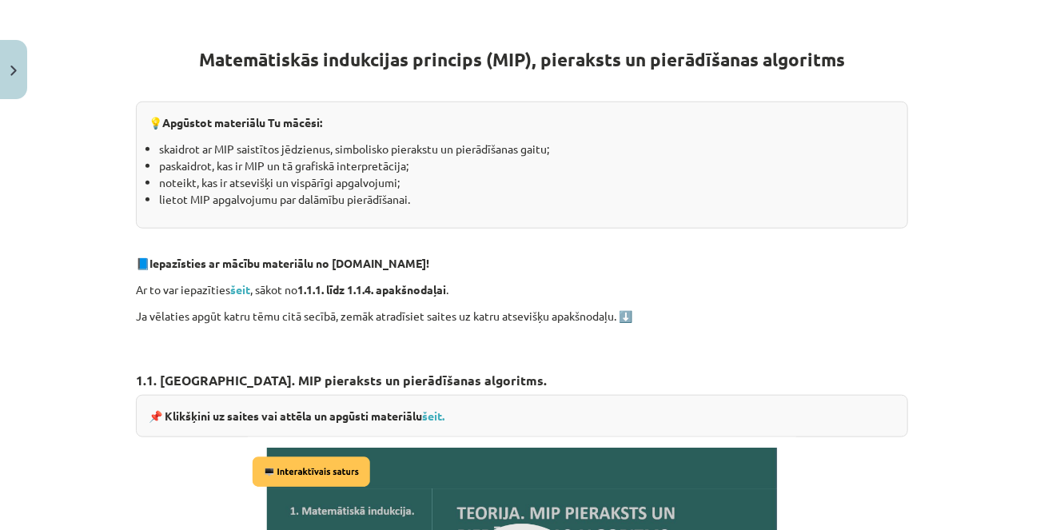  I want to click on strong: 📌 Klikšķini uz saites vai attēla un apgūsti materiālu, so click(296, 415).